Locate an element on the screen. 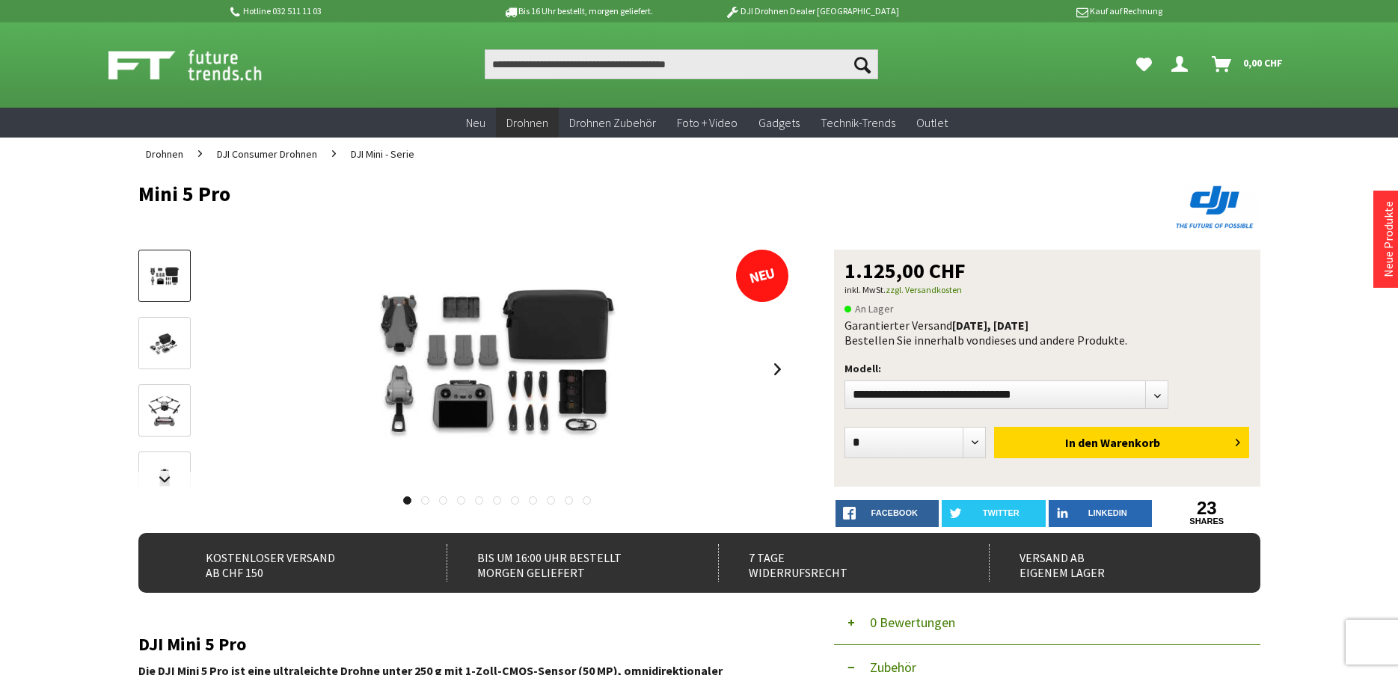 The image size is (1398, 675). a: Gadgets is located at coordinates (779, 123).